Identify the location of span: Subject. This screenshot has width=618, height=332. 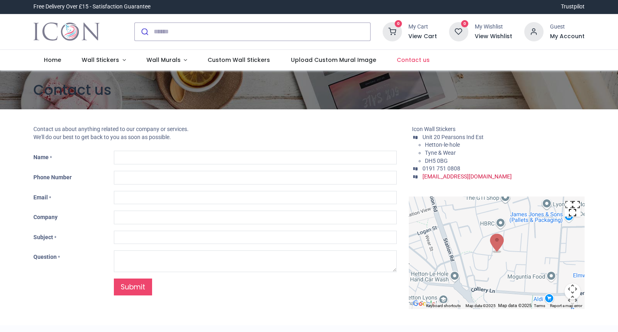
(43, 237).